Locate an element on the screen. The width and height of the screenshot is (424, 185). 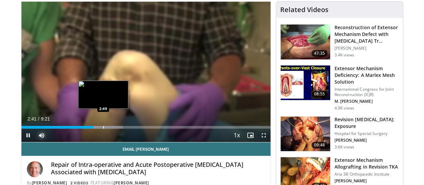
video-js: Video Player is located at coordinates (146, 72).